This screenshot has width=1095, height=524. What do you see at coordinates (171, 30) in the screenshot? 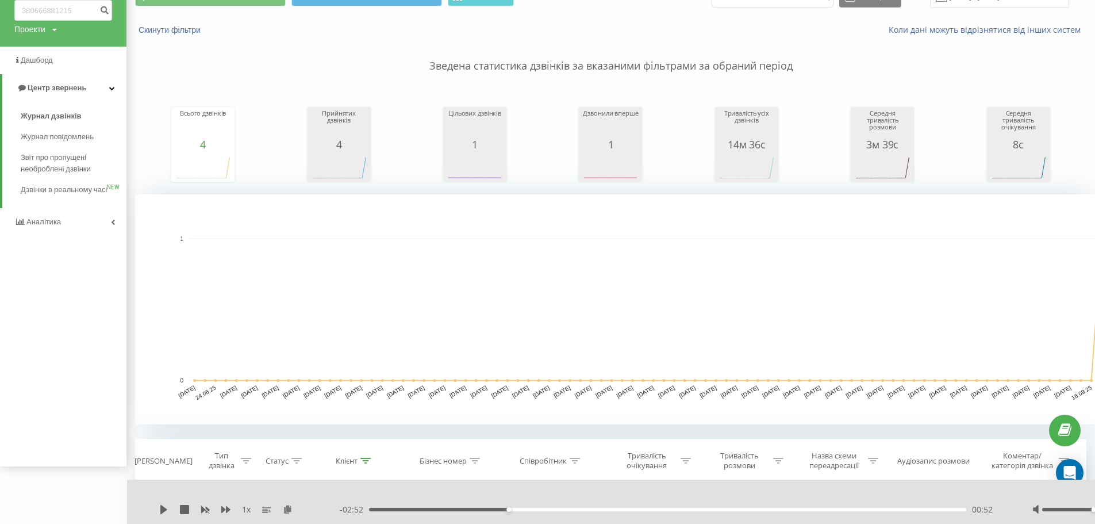
I see `button: Скинути фільтри` at bounding box center [171, 30].